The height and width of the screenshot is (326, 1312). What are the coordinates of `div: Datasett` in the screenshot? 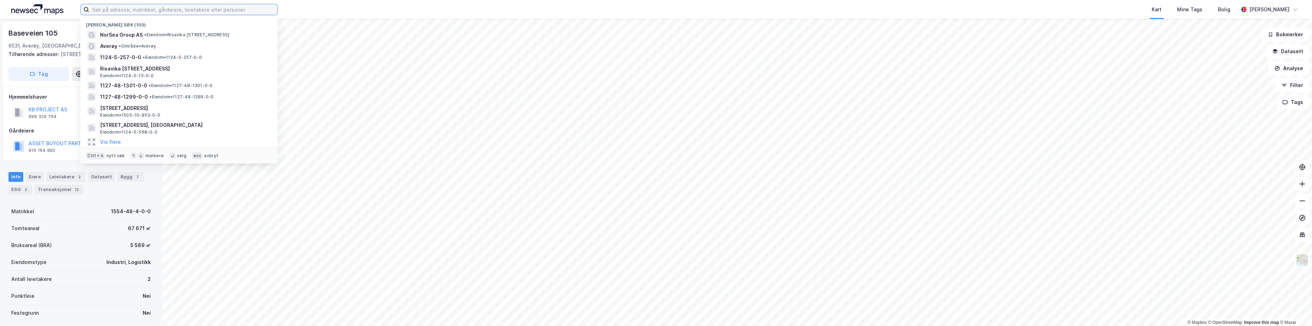 It's located at (101, 177).